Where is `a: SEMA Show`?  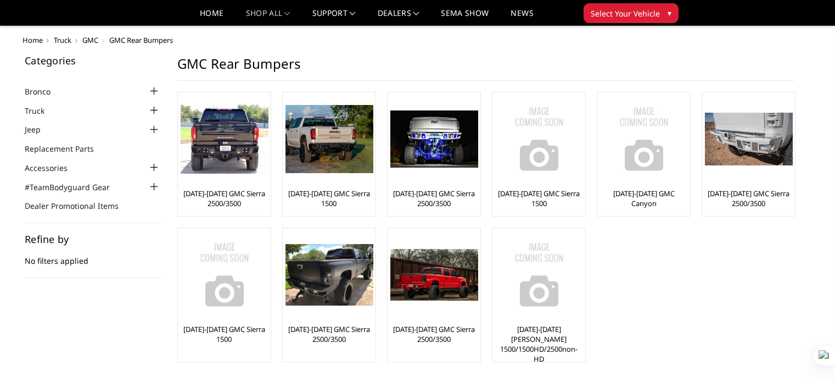
a: SEMA Show is located at coordinates (465, 17).